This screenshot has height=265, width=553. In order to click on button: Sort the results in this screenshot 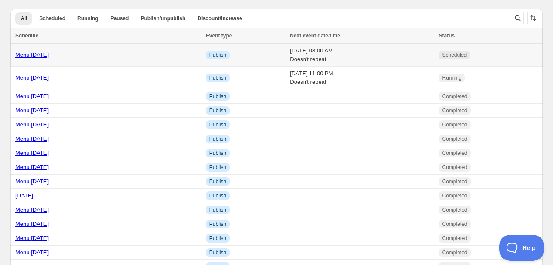, I will do `click(533, 18)`.